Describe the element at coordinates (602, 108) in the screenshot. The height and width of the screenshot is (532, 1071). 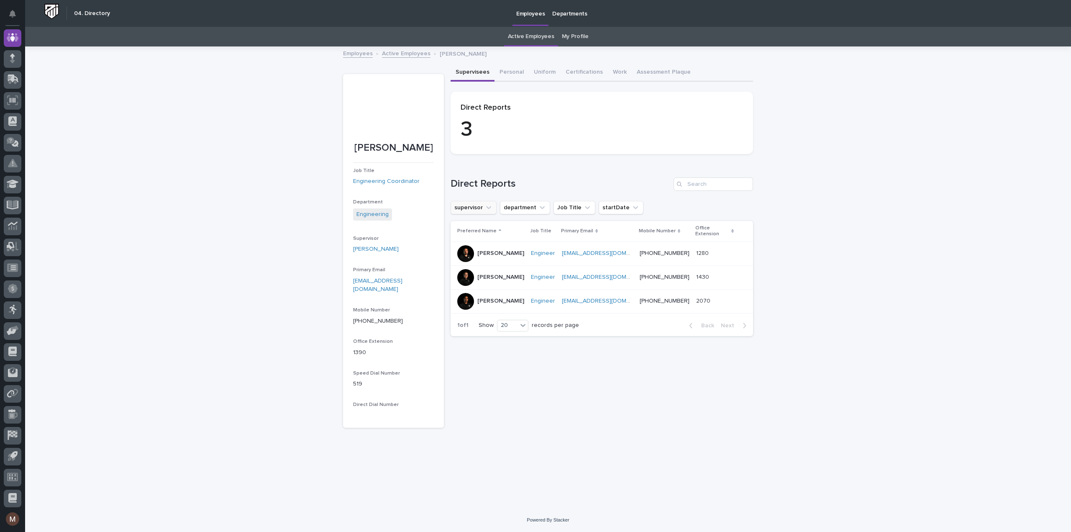
I see `p: Direct Reports` at that location.